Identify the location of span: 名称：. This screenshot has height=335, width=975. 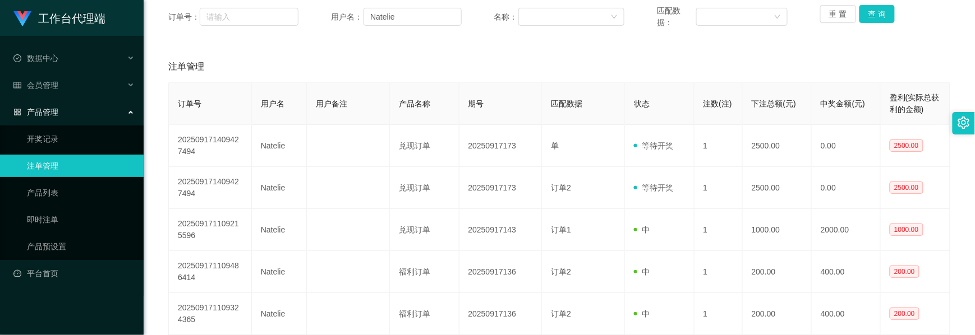
(506, 17).